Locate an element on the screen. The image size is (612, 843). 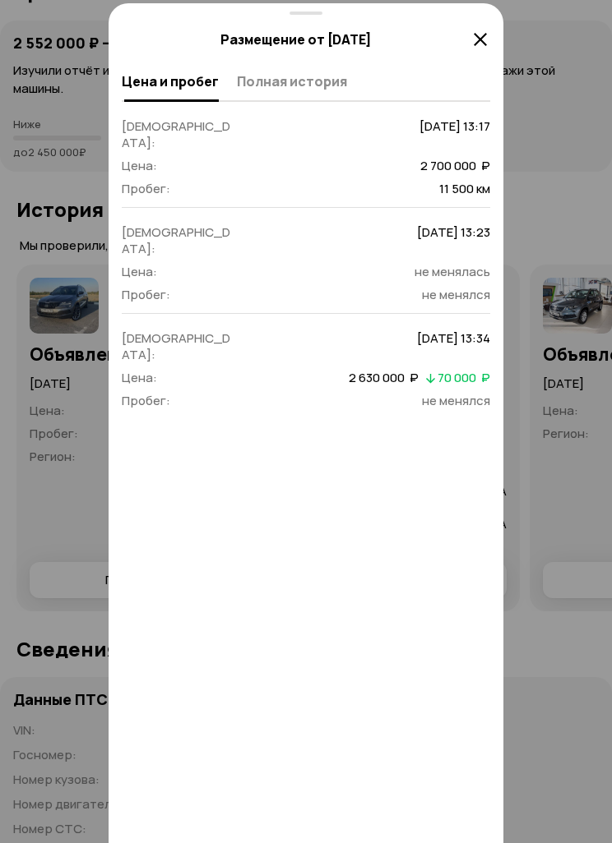
span: 70 000 ₽ is located at coordinates (464, 377).